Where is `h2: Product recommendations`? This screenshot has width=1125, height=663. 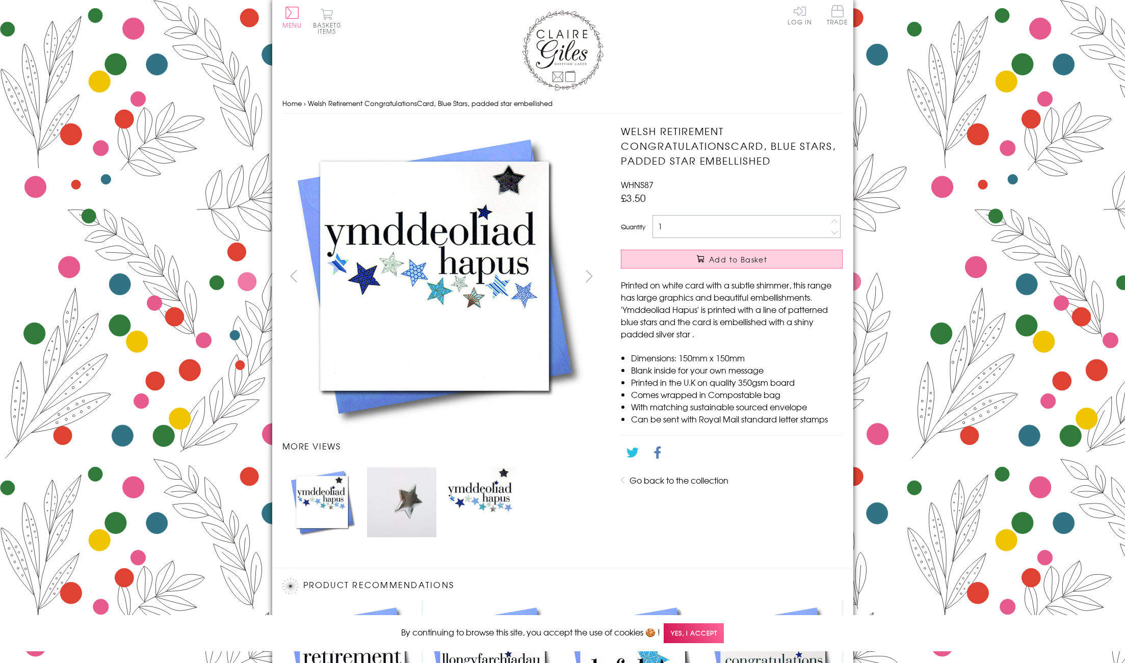 h2: Product recommendations is located at coordinates (563, 586).